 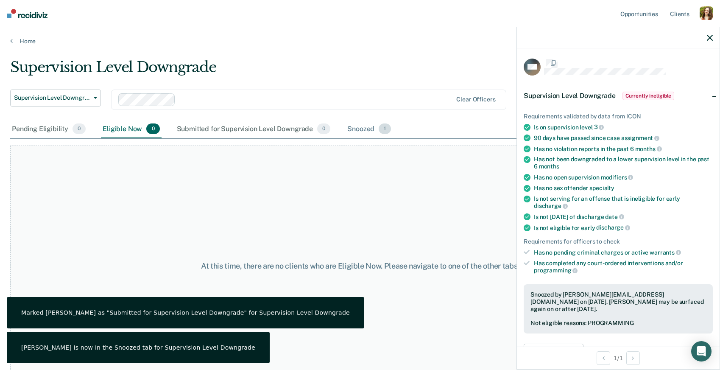 What do you see at coordinates (619, 241) in the screenshot?
I see `div: Requirements for officers to check` at bounding box center [619, 241].